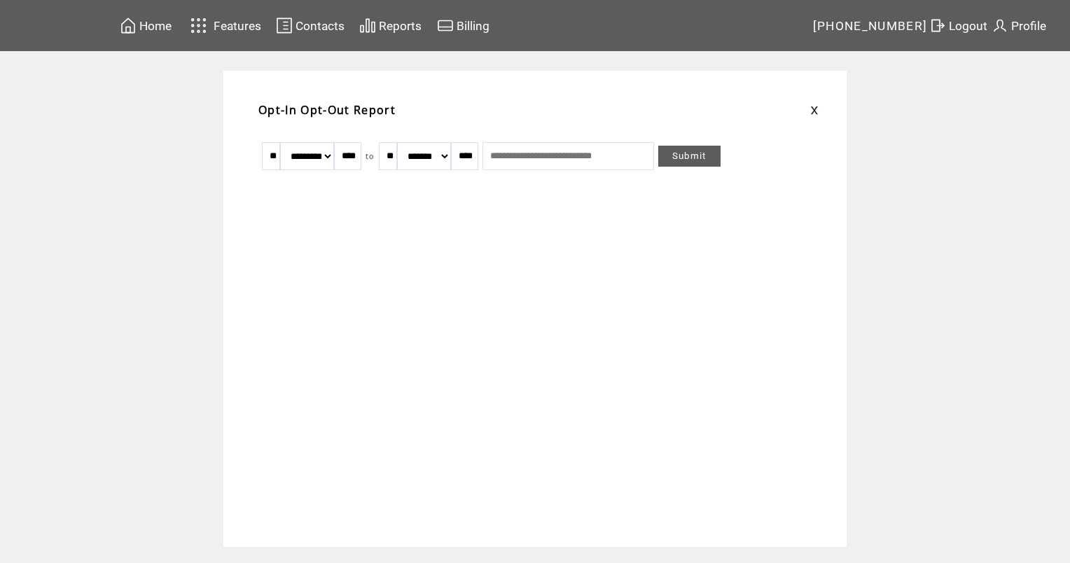 This screenshot has height=563, width=1070. What do you see at coordinates (223, 25) in the screenshot?
I see `a: Features` at bounding box center [223, 25].